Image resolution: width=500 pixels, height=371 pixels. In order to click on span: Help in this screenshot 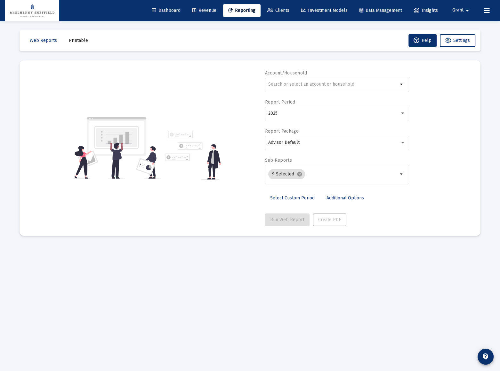, I will do `click(422, 40)`.